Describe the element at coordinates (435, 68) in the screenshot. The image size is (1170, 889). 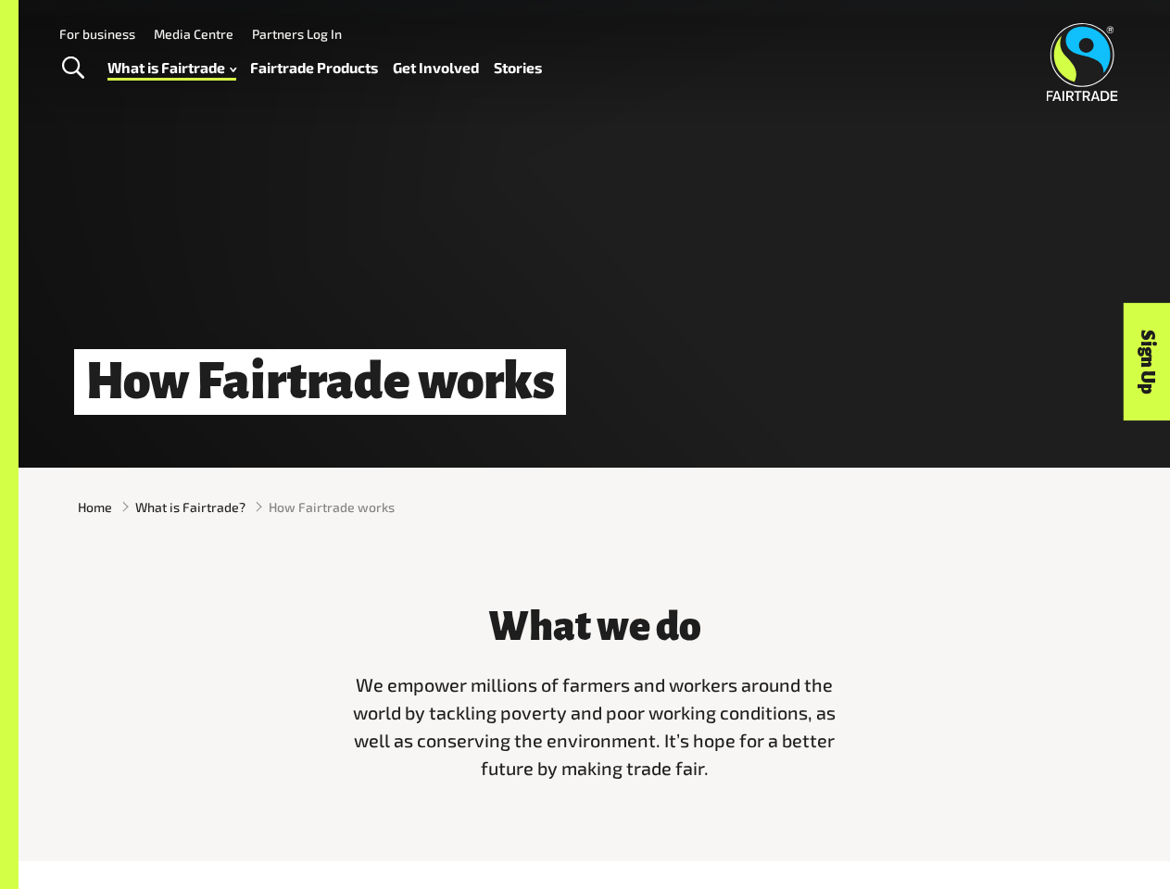
I see `a: Get Involved` at that location.